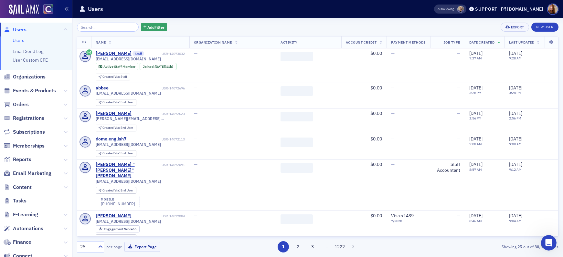 The image size is (563, 257). I want to click on a: Automations, so click(23, 229).